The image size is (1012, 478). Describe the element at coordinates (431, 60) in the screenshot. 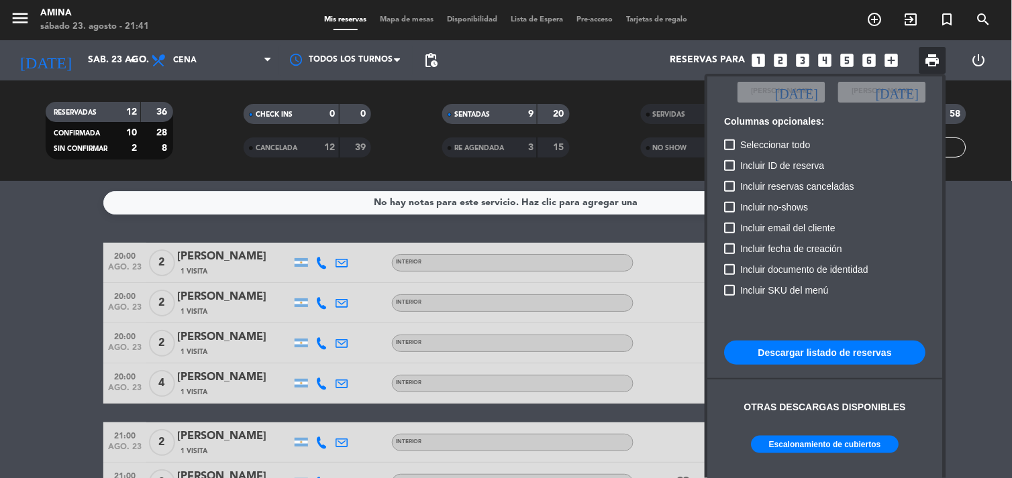

I see `span: pending_actions` at that location.